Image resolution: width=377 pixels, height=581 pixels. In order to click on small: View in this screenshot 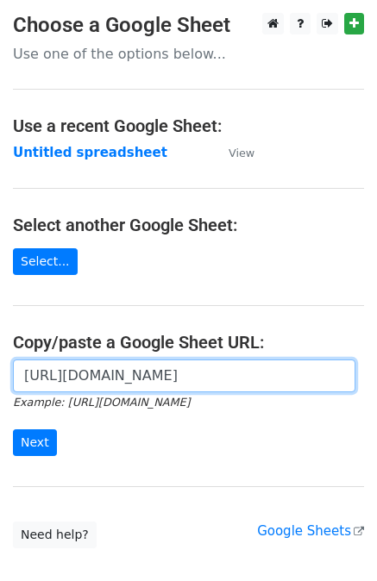, I will do `click(241, 153)`.